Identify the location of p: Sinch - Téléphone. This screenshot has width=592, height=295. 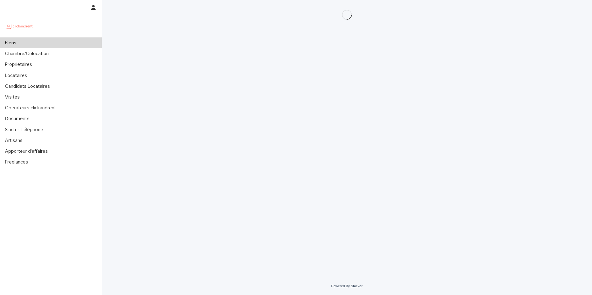
(25, 130).